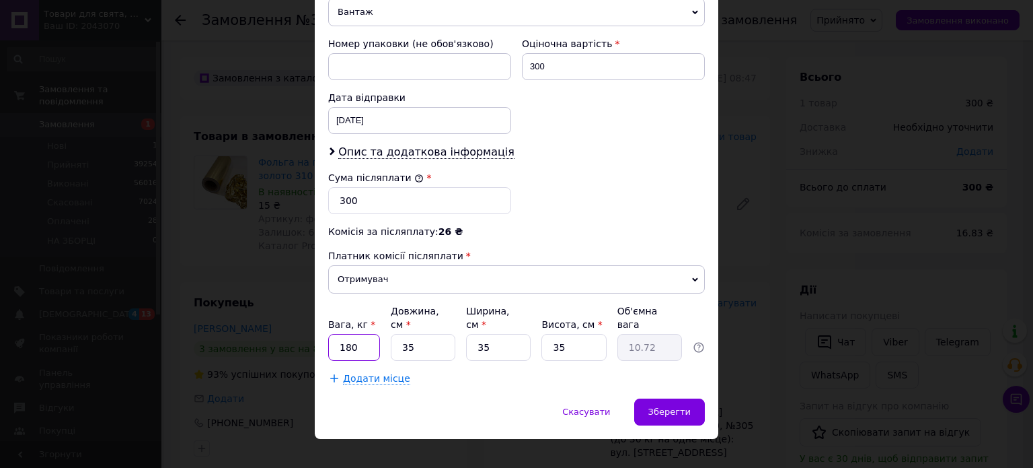  What do you see at coordinates (488, 318) in the screenshot?
I see `label: Ширина, см` at bounding box center [488, 318].